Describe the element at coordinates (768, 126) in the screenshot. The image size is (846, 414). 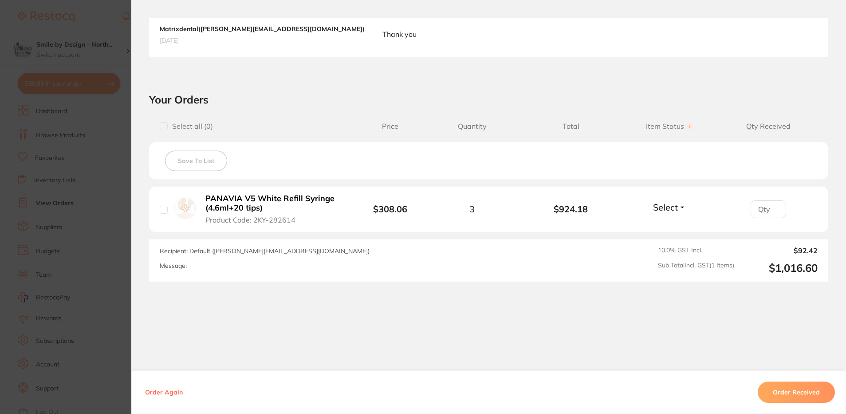
I see `span: Qty Received` at that location.